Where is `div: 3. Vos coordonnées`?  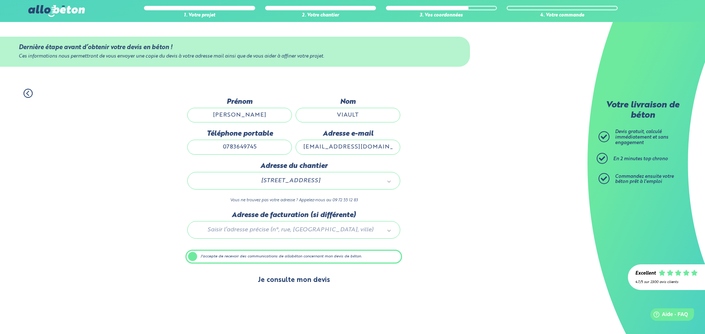 div: 3. Vos coordonnées is located at coordinates (441, 15).